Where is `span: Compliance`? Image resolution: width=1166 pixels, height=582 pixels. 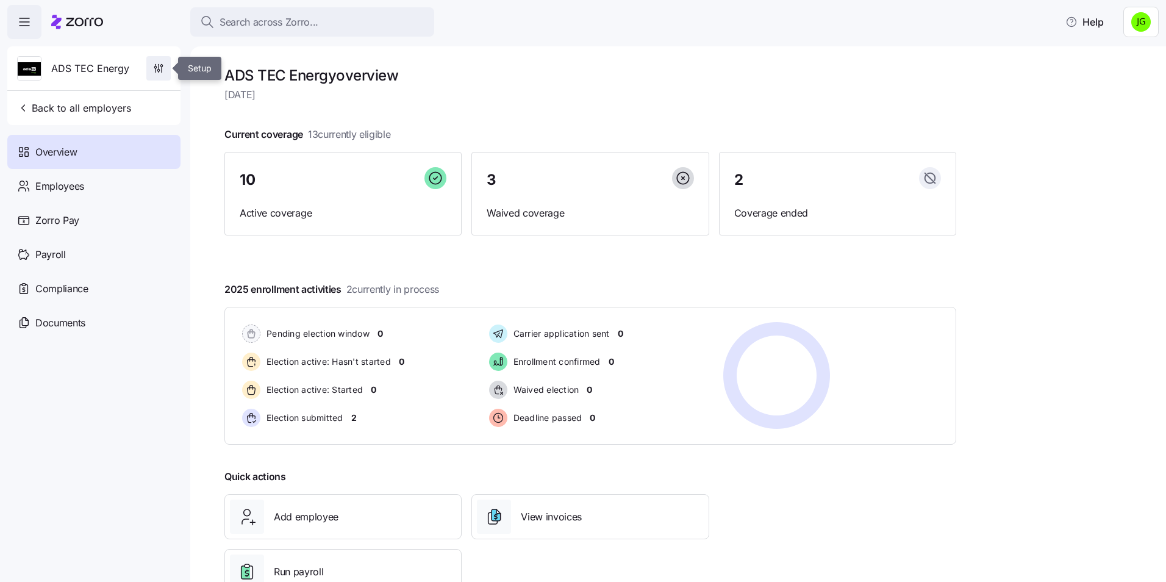
span: Compliance is located at coordinates (62, 288).